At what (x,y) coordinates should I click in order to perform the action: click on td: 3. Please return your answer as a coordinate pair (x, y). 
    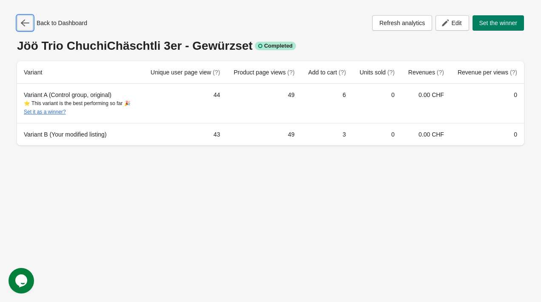
    Looking at the image, I should click on (327, 134).